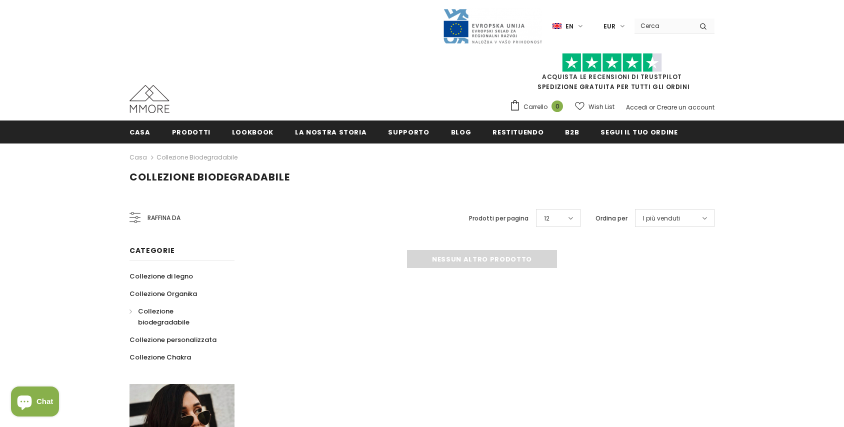  I want to click on a: Restituendo, so click(518, 131).